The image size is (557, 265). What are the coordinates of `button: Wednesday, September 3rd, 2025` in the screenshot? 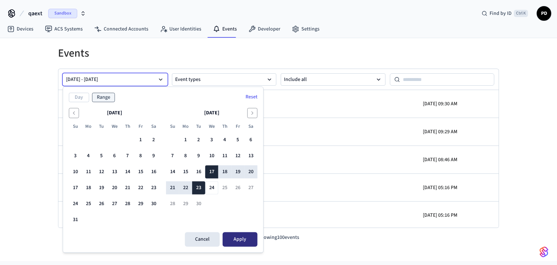 It's located at (212, 140).